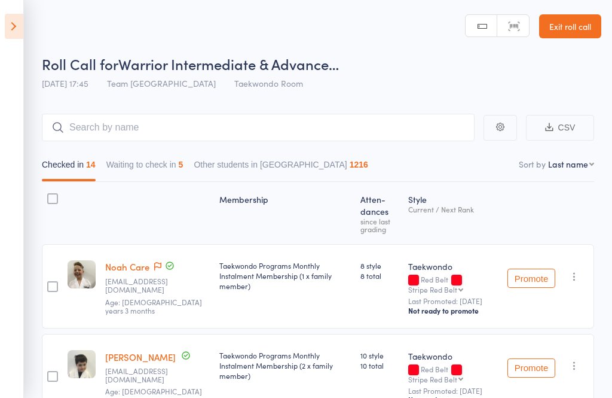 This screenshot has width=612, height=398. I want to click on div: 1216, so click(359, 164).